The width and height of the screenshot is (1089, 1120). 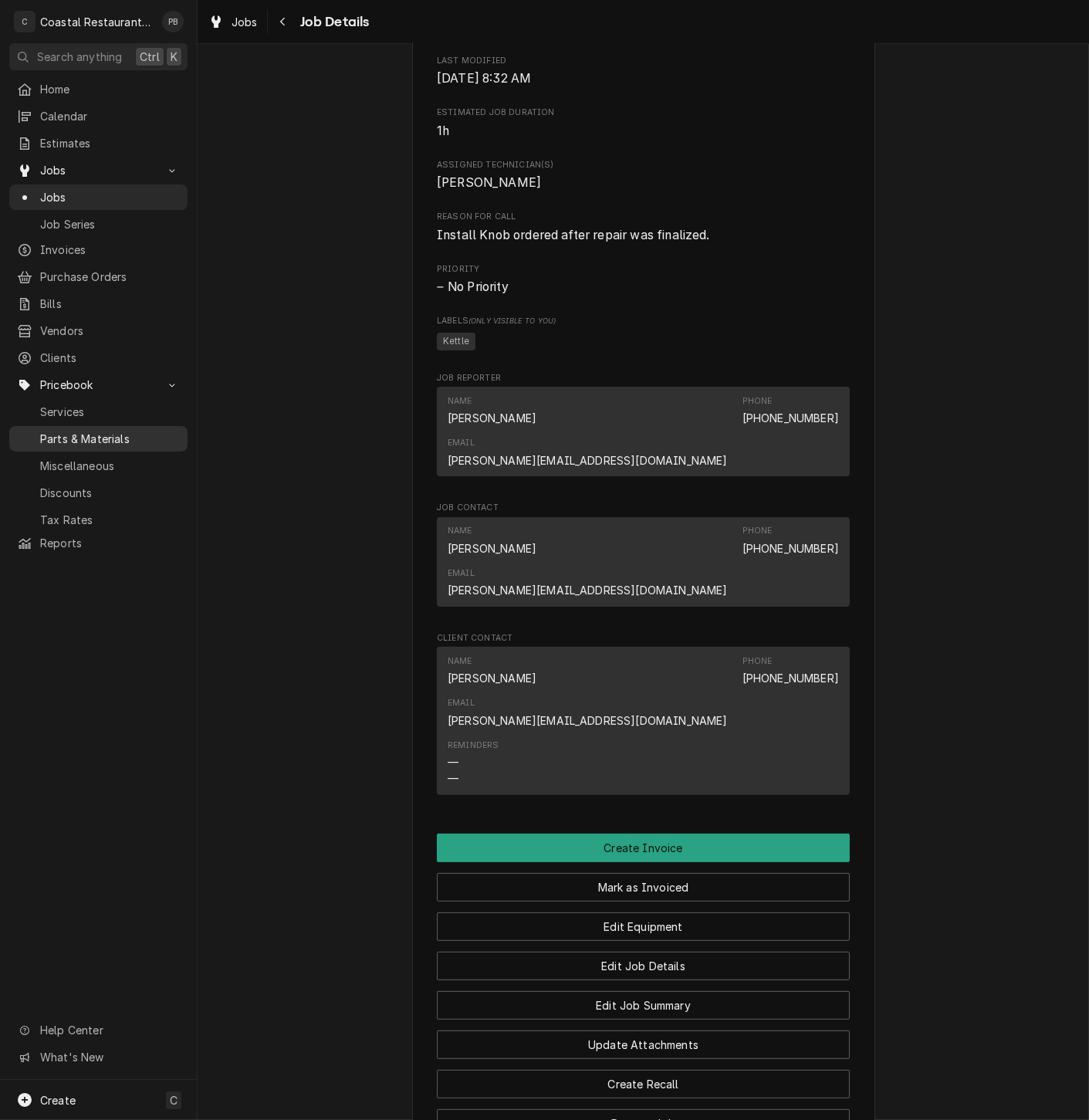 I want to click on span: Client Contact, so click(x=643, y=638).